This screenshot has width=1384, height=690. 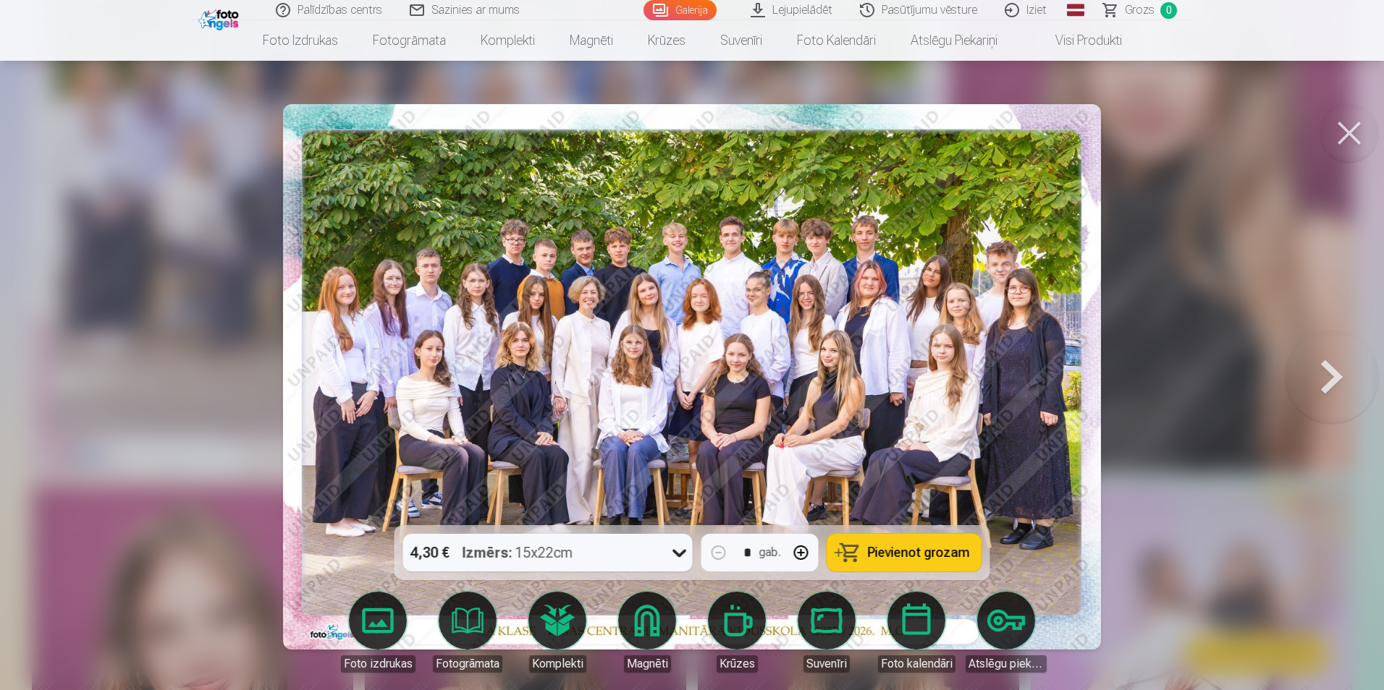 What do you see at coordinates (557, 664) in the screenshot?
I see `div: Komplekti` at bounding box center [557, 664].